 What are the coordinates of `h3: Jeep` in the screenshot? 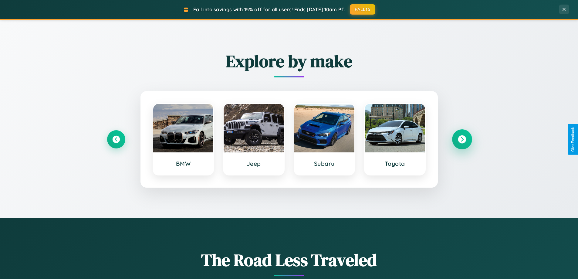 It's located at (254, 164).